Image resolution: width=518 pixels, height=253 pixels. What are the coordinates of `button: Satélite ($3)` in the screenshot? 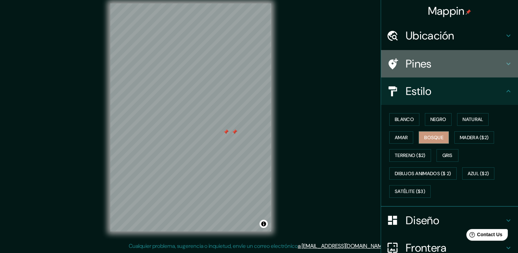 It's located at (410, 191).